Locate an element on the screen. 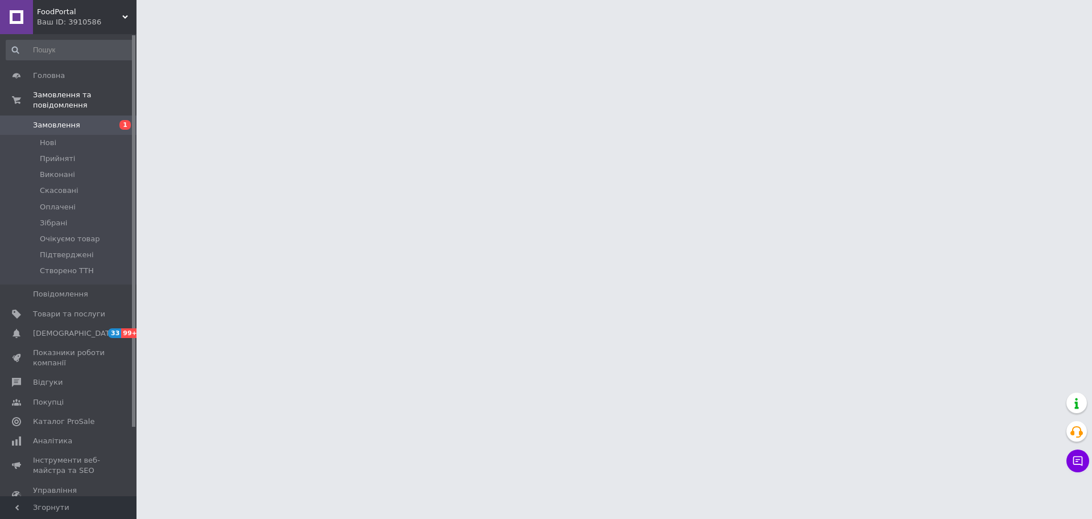 Image resolution: width=1092 pixels, height=519 pixels. span: Головна is located at coordinates (49, 76).